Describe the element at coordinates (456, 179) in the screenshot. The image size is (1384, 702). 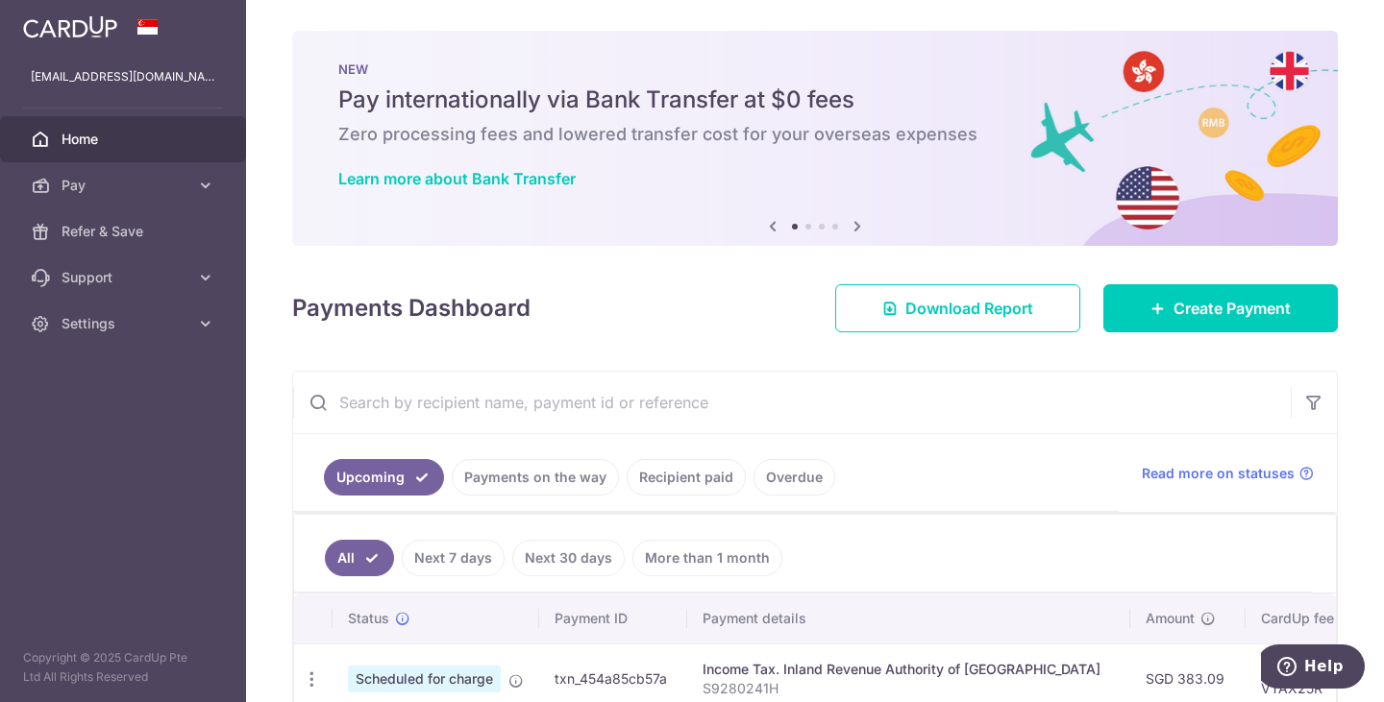
I see `a: Learn more about Bank Transfer` at that location.